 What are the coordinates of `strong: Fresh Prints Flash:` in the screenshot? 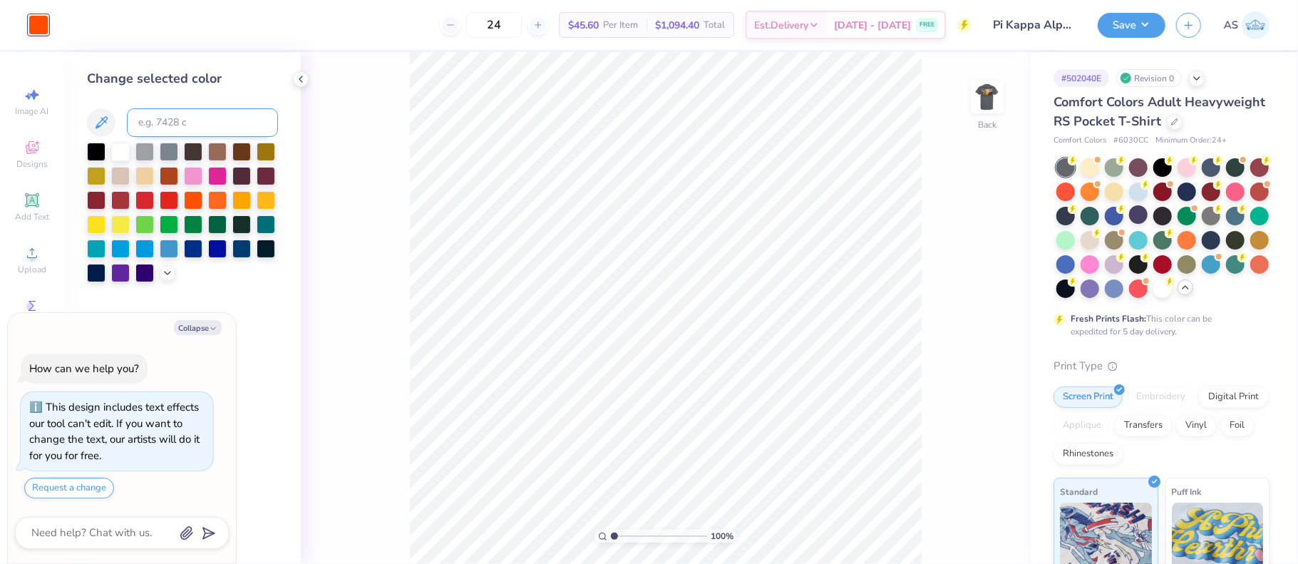 It's located at (1108, 319).